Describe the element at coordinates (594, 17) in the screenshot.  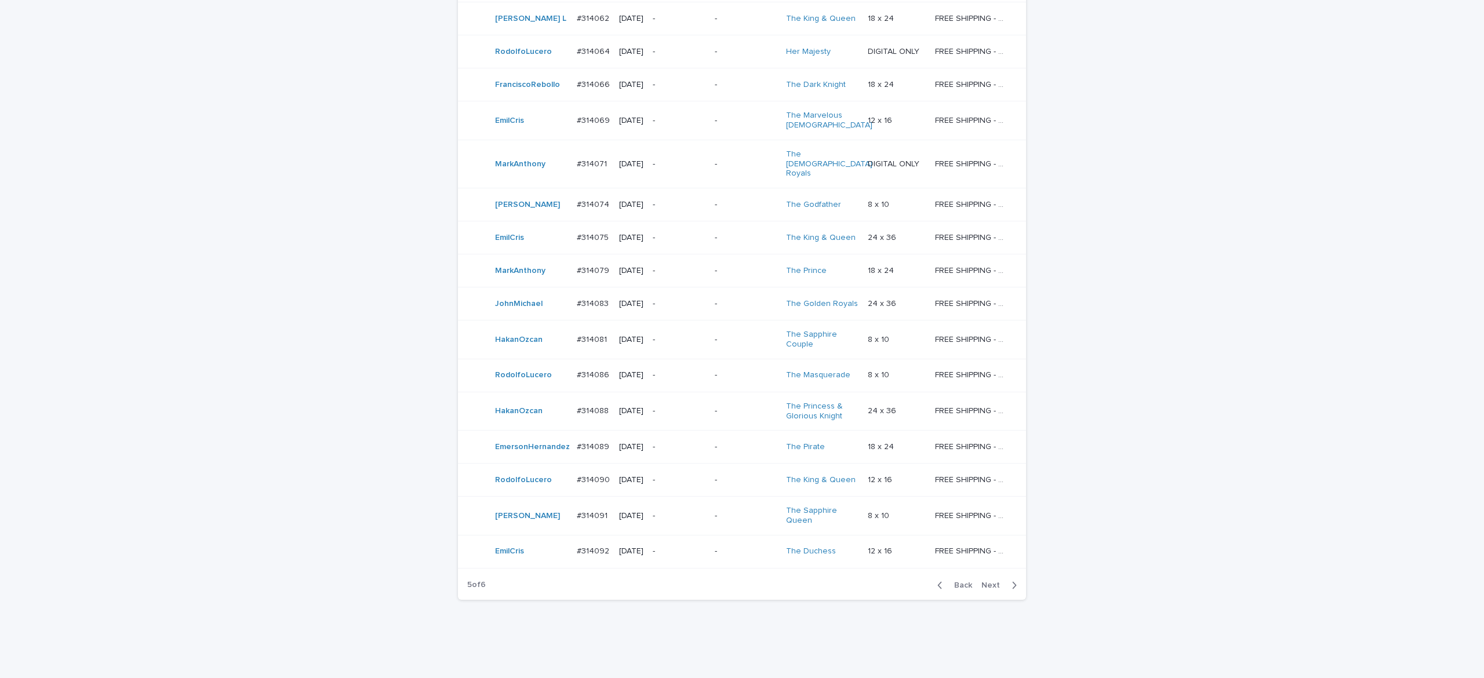
I see `p: #314062` at that location.